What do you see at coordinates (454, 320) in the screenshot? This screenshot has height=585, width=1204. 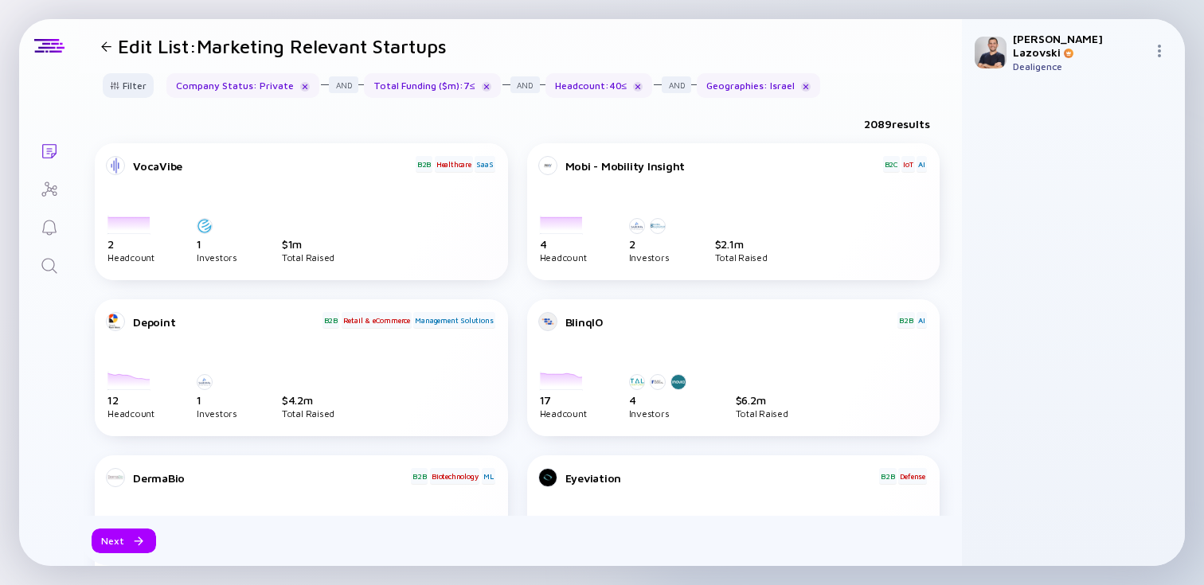 I see `div: Management Solutions` at bounding box center [454, 320].